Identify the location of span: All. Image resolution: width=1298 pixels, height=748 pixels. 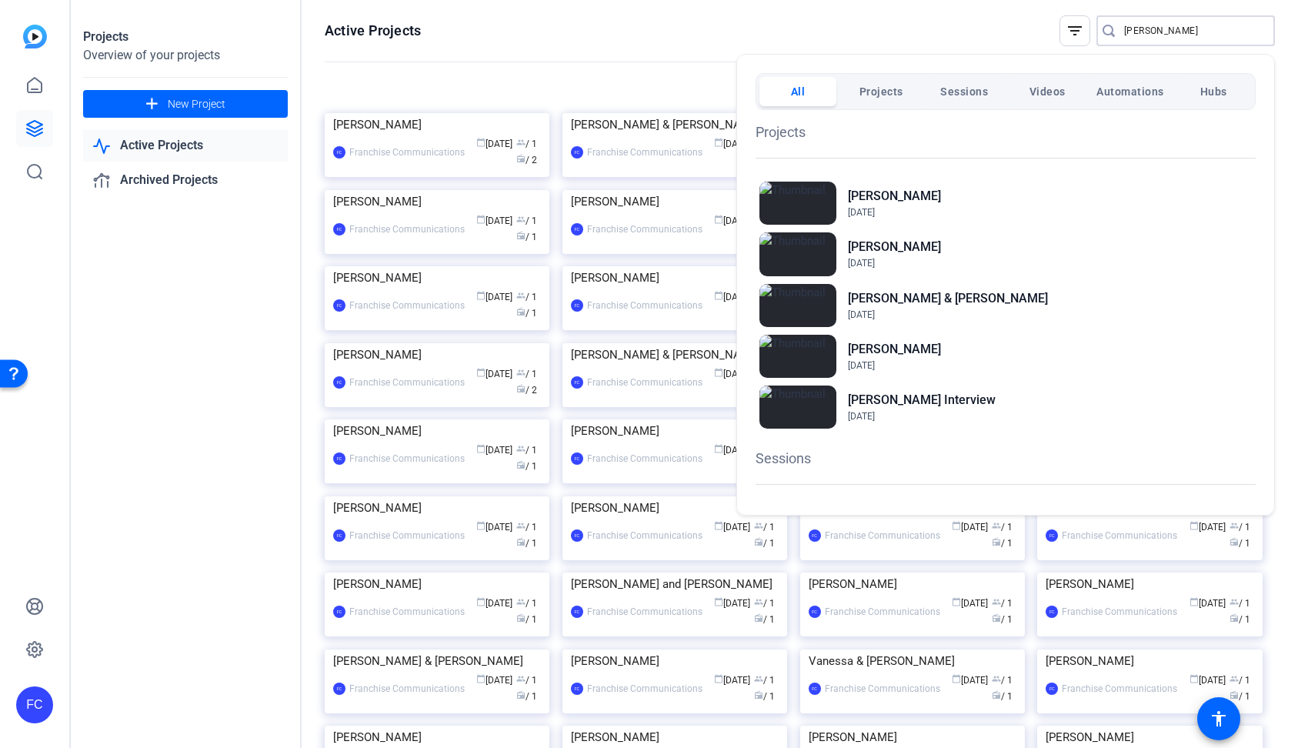
(798, 92).